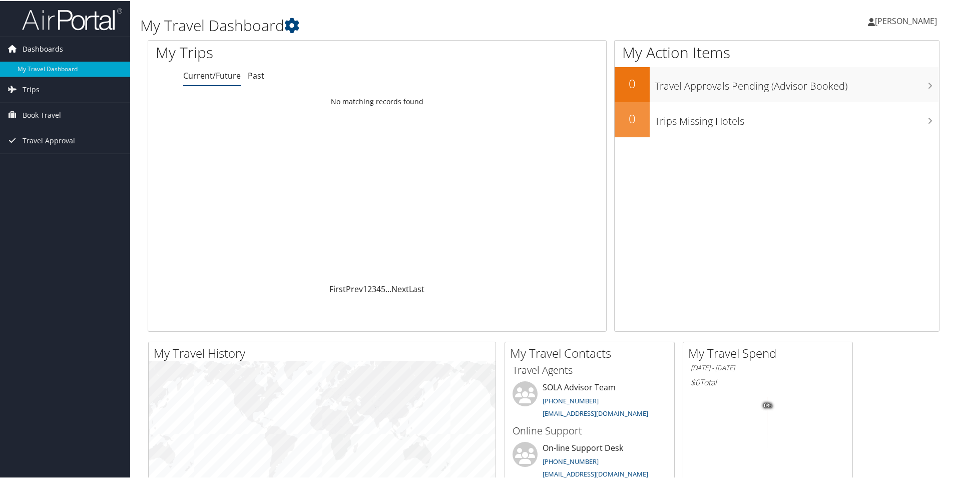 This screenshot has height=478, width=953. Describe the element at coordinates (338, 288) in the screenshot. I see `a: First` at that location.